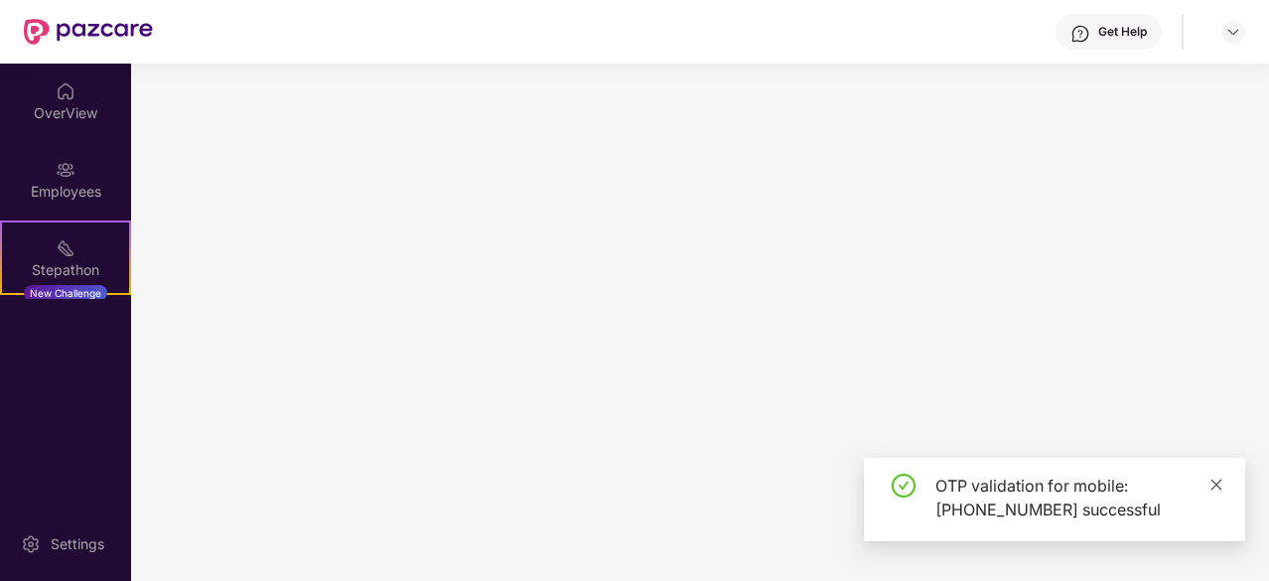 This screenshot has width=1269, height=581. Describe the element at coordinates (1080, 34) in the screenshot. I see `img: svg+xml;base64,PHN2ZyBpZD0iSGVscC0zMngzMiIgeG1sbnM9Imh0dHA6Ly93d3cudzMub3JnLzIwMDAvc3ZnIiB3aWR0aD...` at that location.